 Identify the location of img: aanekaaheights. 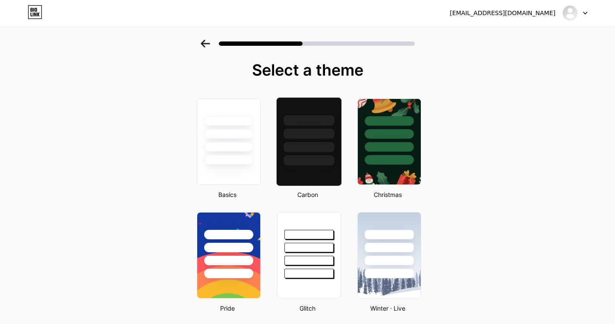
(570, 13).